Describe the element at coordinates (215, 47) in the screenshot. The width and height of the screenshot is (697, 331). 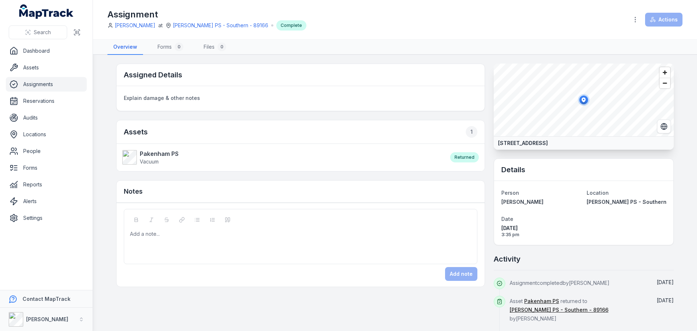
I see `a: Files0` at that location.